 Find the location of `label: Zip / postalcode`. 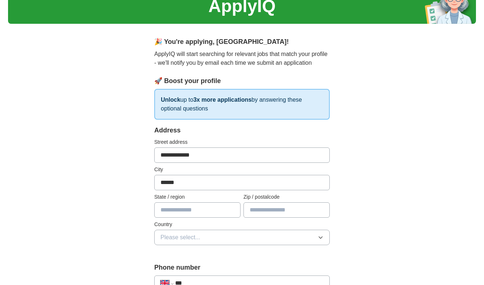

label: Zip / postalcode is located at coordinates (287, 197).